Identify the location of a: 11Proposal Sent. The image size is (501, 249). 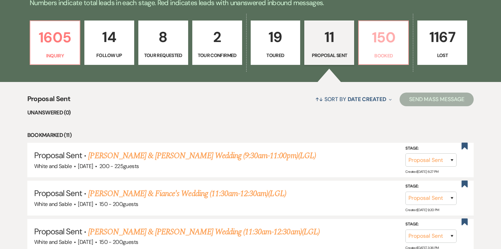
(329, 43).